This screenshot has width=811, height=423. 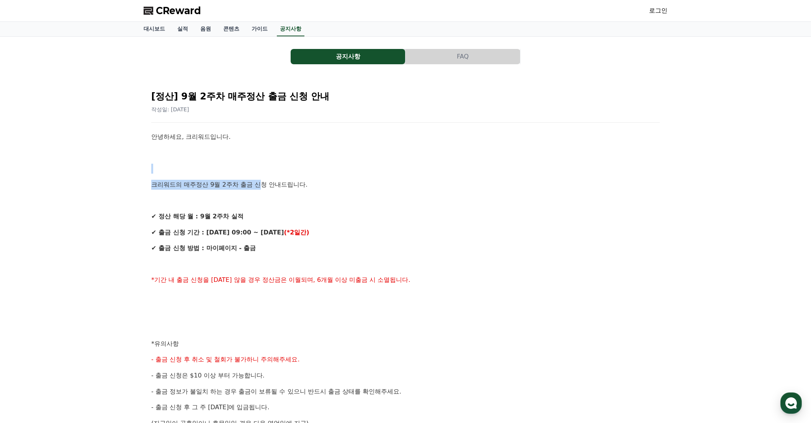 I want to click on a: 로그인, so click(x=658, y=11).